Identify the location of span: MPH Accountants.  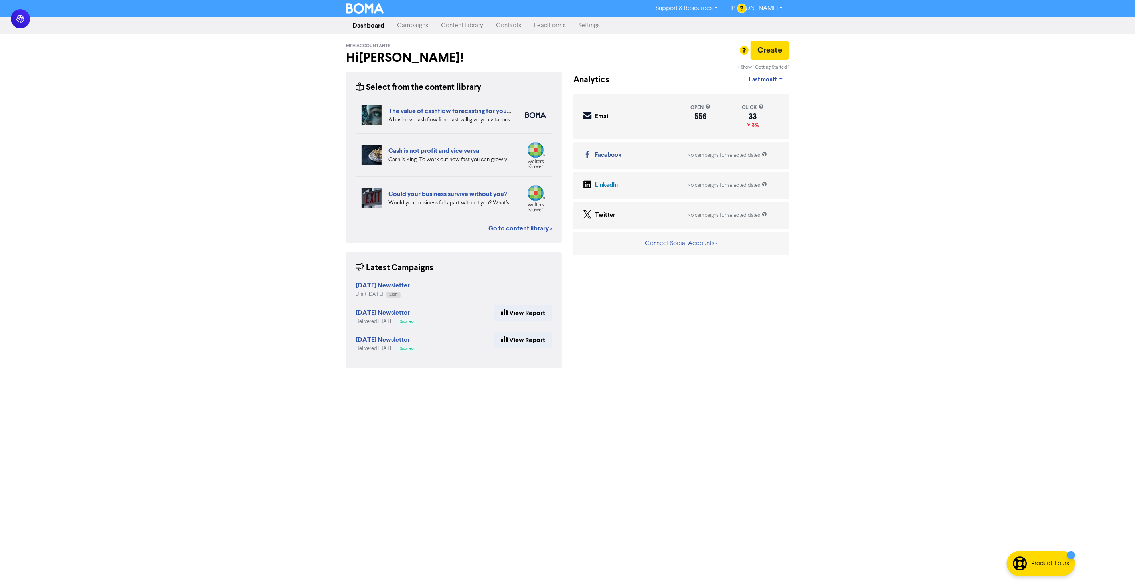
(368, 46).